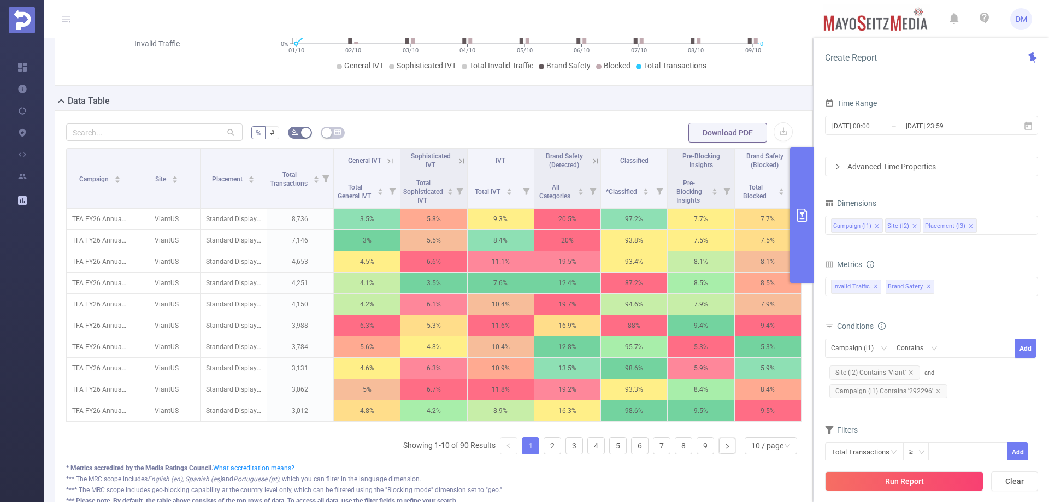 This screenshot has width=1049, height=502. Describe the element at coordinates (433, 240) in the screenshot. I see `p: 5.5%` at that location.